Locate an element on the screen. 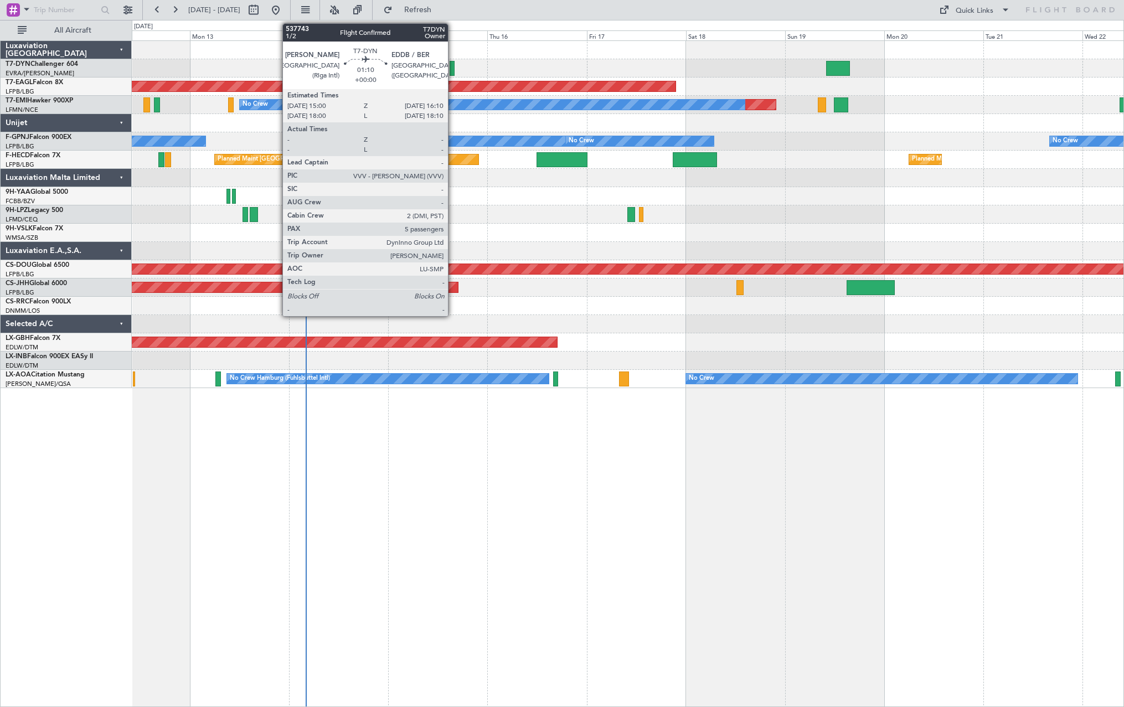  span: 9H-YAA is located at coordinates (18, 192).